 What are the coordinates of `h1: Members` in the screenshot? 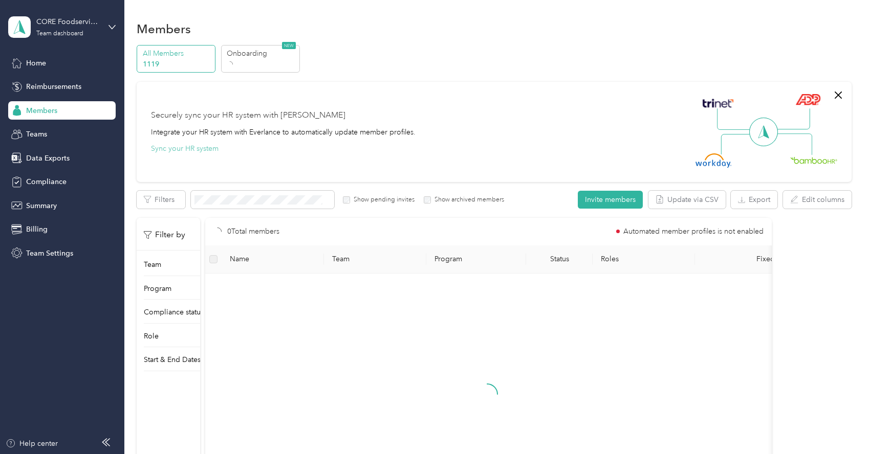 It's located at (164, 29).